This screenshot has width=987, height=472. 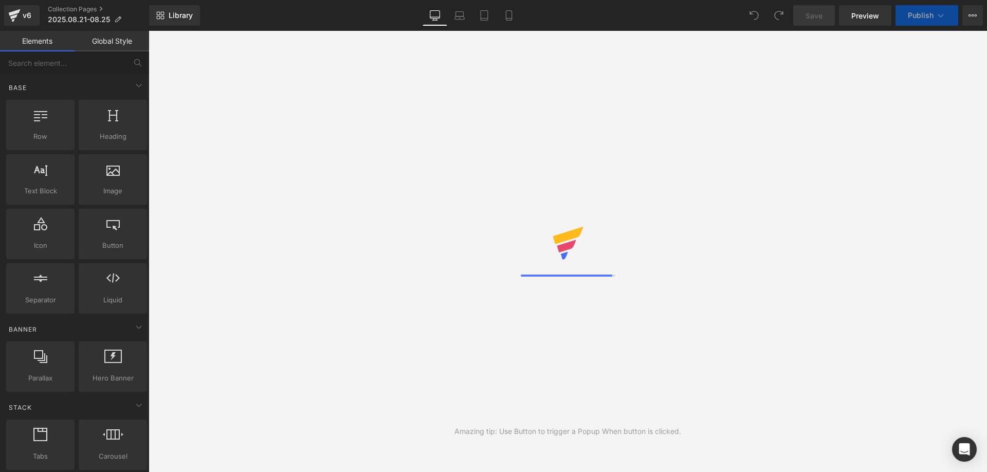 I want to click on span: Tabs, so click(x=40, y=456).